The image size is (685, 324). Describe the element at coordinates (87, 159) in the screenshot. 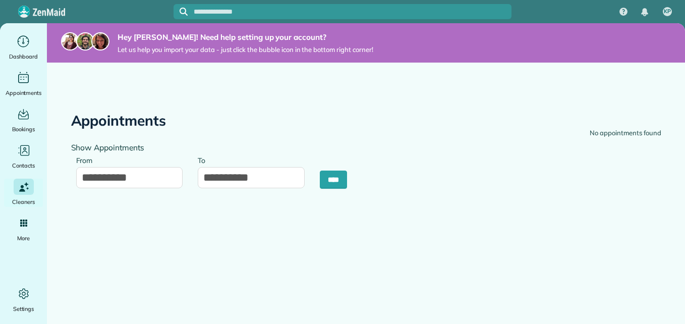

I see `label: From` at that location.